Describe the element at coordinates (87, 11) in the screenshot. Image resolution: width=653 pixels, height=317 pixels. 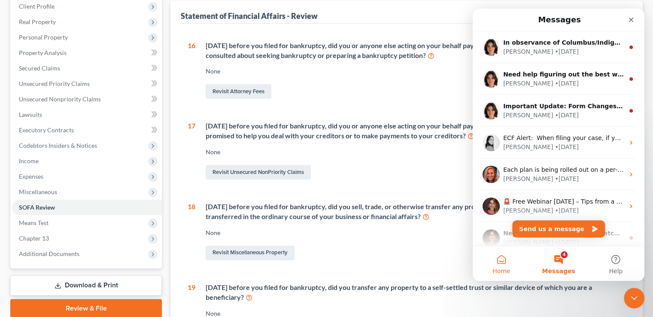
I see `h1: Messages` at that location.